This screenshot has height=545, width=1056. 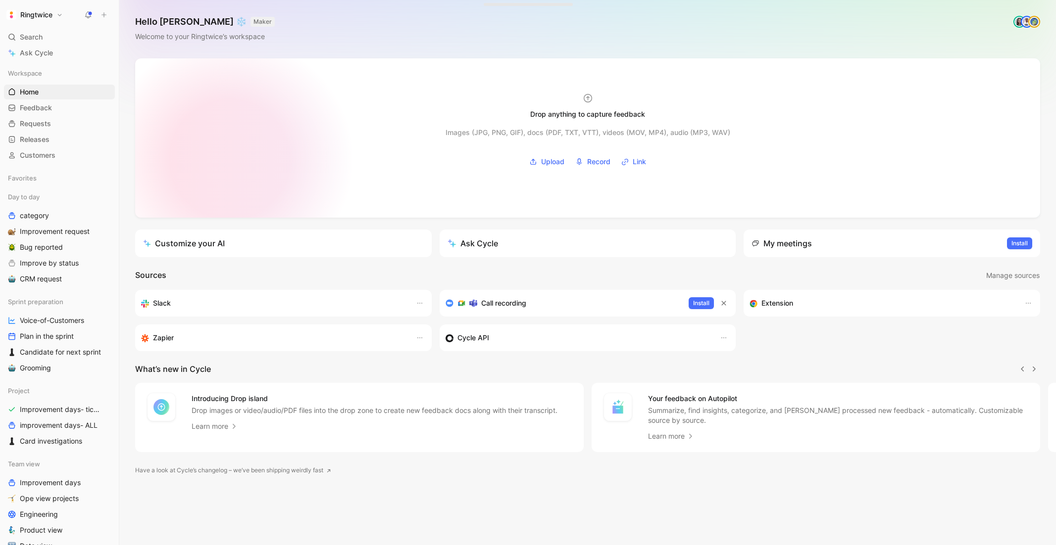 I want to click on button: Install, so click(x=701, y=303).